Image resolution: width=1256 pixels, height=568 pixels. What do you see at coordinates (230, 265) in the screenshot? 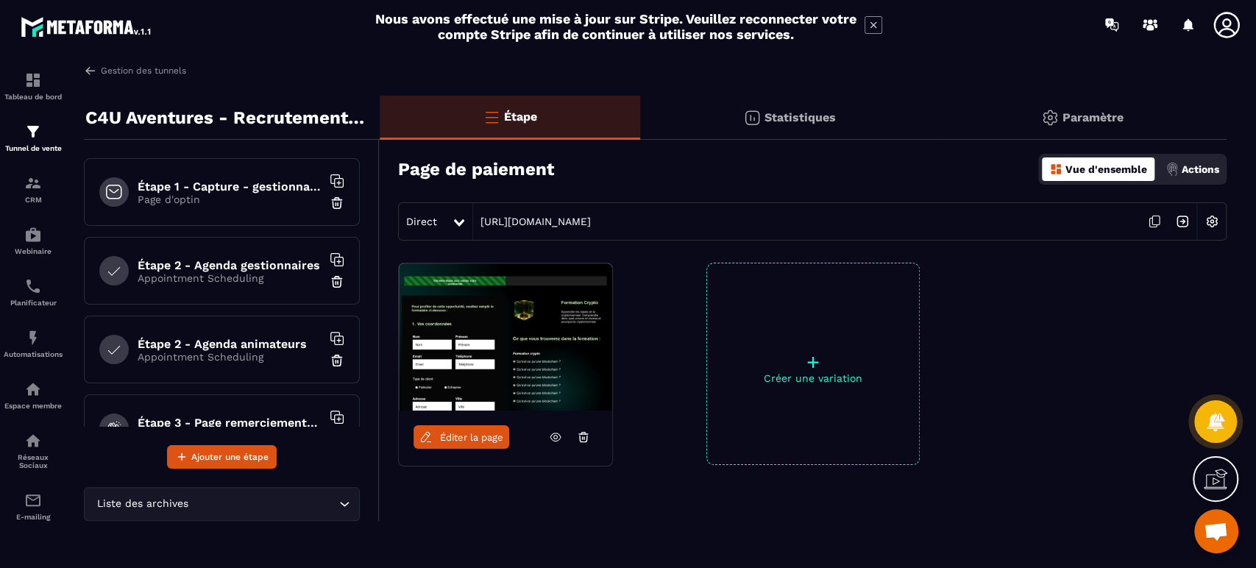
I see `h6: Étape 2 - Agenda gestionnaires` at bounding box center [230, 265].